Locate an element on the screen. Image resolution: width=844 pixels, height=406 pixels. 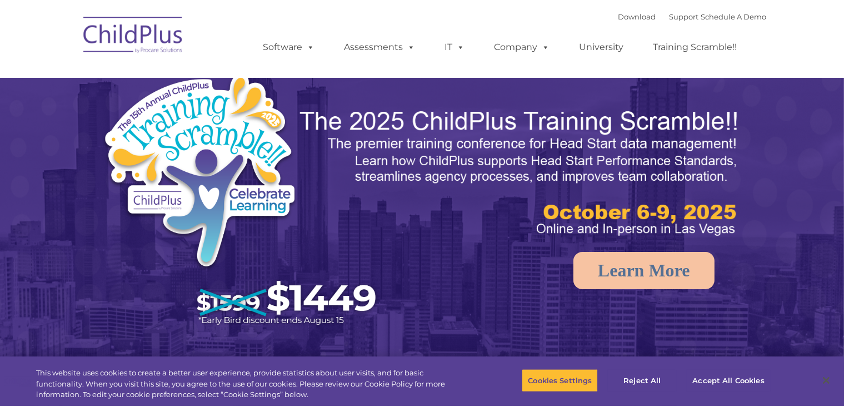
button: Reject All is located at coordinates (642, 380).